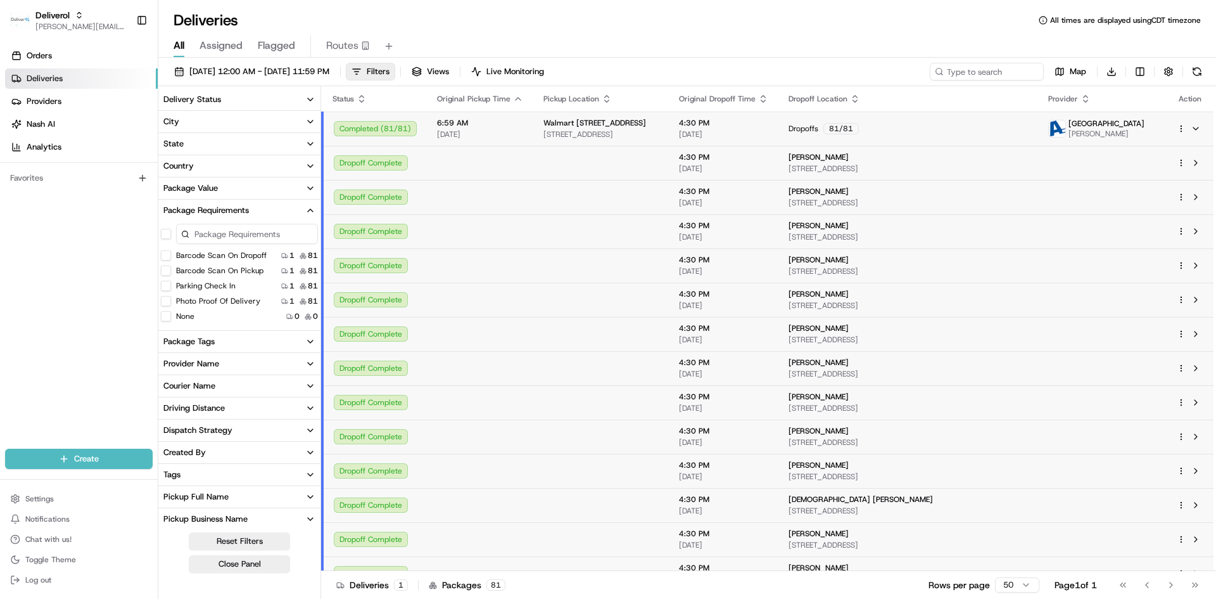 This screenshot has width=1216, height=599. What do you see at coordinates (206, 286) in the screenshot?
I see `label: Parking Check In` at bounding box center [206, 286].